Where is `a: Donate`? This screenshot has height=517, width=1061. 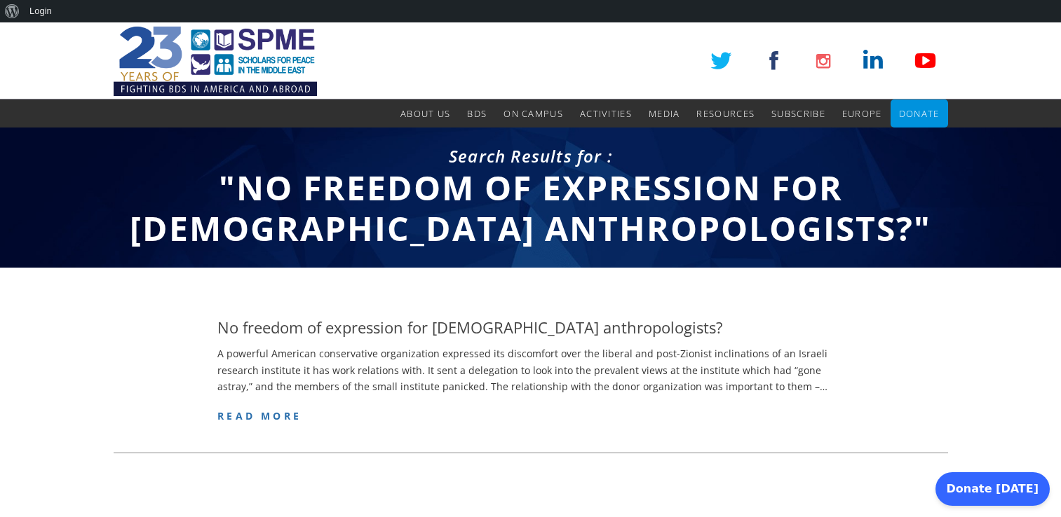
a: Donate is located at coordinates (919, 114).